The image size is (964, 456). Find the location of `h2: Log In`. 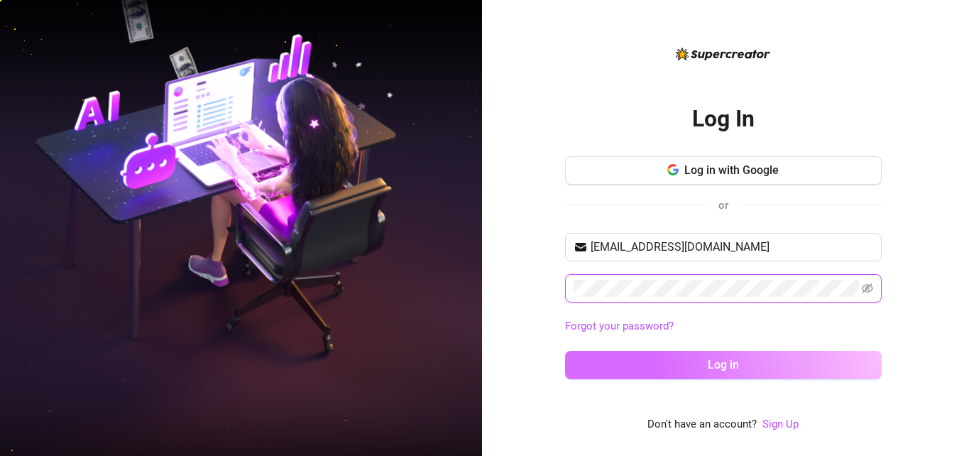

h2: Log In is located at coordinates (723, 119).